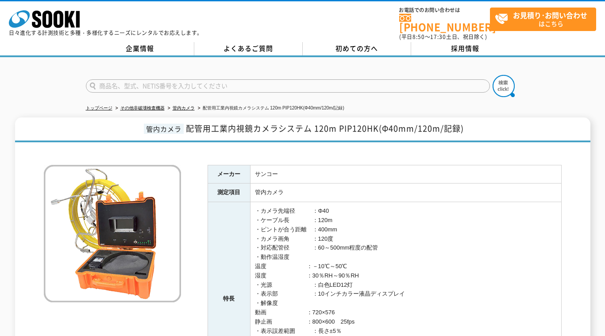  What do you see at coordinates (357, 49) in the screenshot?
I see `a: 初めての方へ` at bounding box center [357, 49].